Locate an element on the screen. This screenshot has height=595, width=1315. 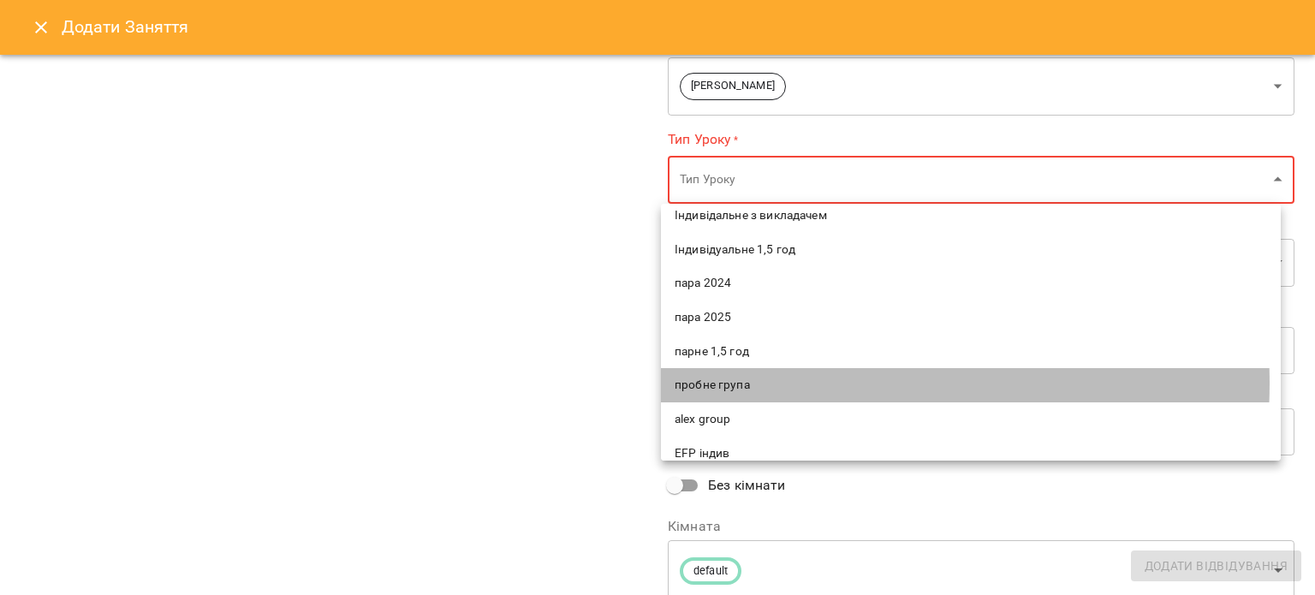
span: EFP індив is located at coordinates (971, 454).